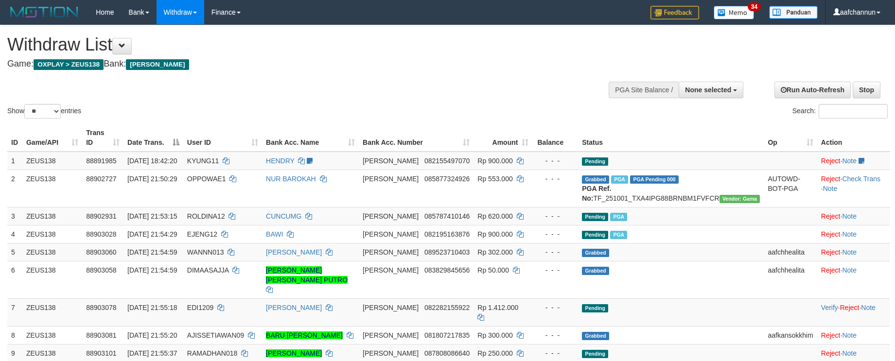 This screenshot has width=895, height=361. I want to click on img: Button%20Memo.svg, so click(734, 13).